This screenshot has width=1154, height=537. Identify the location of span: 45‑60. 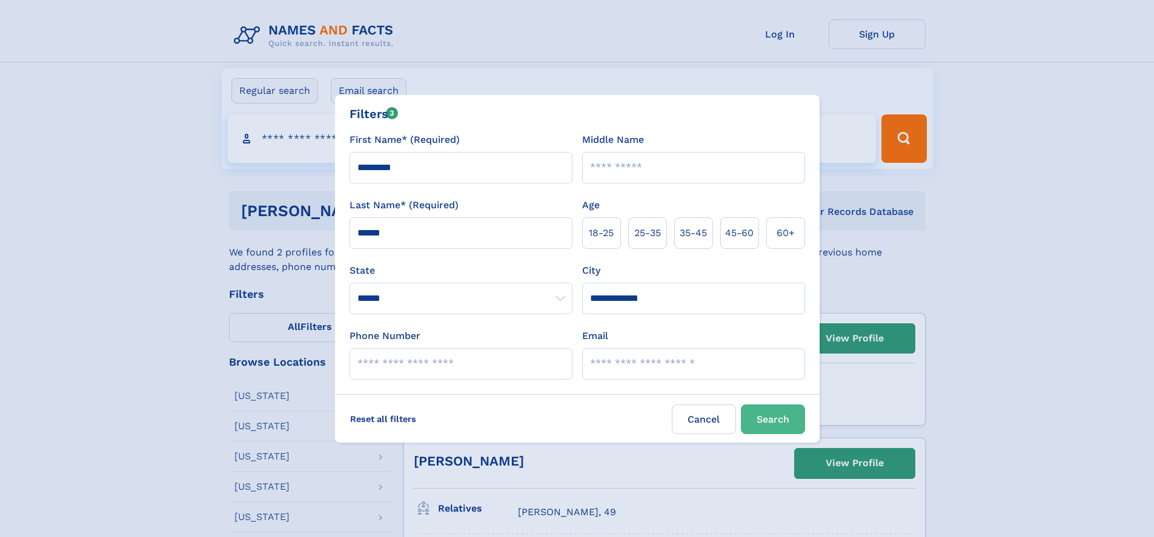
(739, 233).